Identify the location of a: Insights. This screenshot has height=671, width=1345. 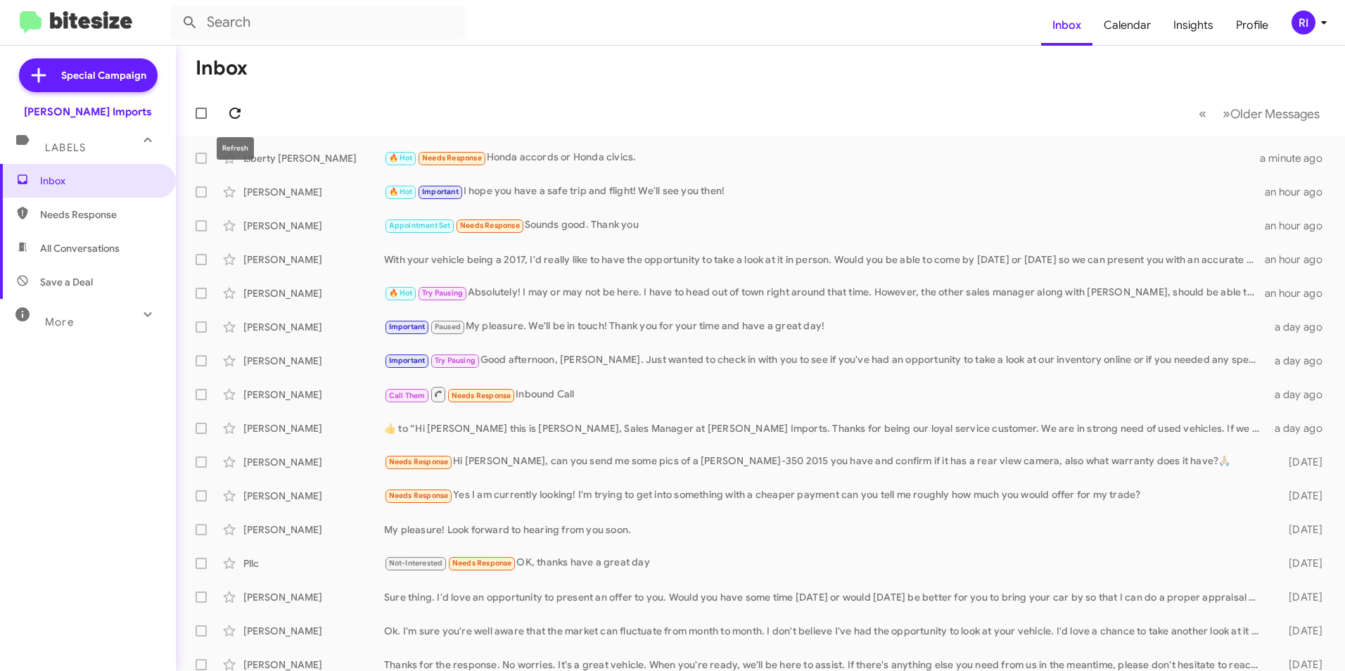
(1193, 25).